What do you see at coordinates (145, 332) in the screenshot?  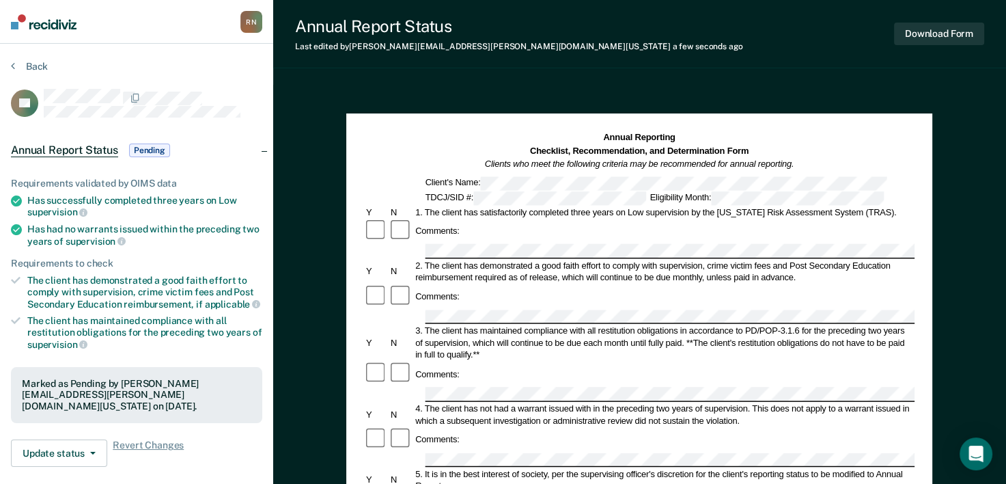 I see `div: The client has maintained compliance with all restitution obligations for the preceding two years of` at bounding box center [145, 332].